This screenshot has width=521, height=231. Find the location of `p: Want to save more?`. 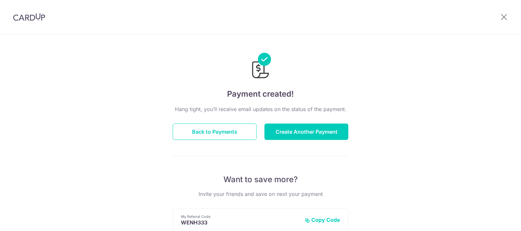

p: Want to save more? is located at coordinates (261, 180).